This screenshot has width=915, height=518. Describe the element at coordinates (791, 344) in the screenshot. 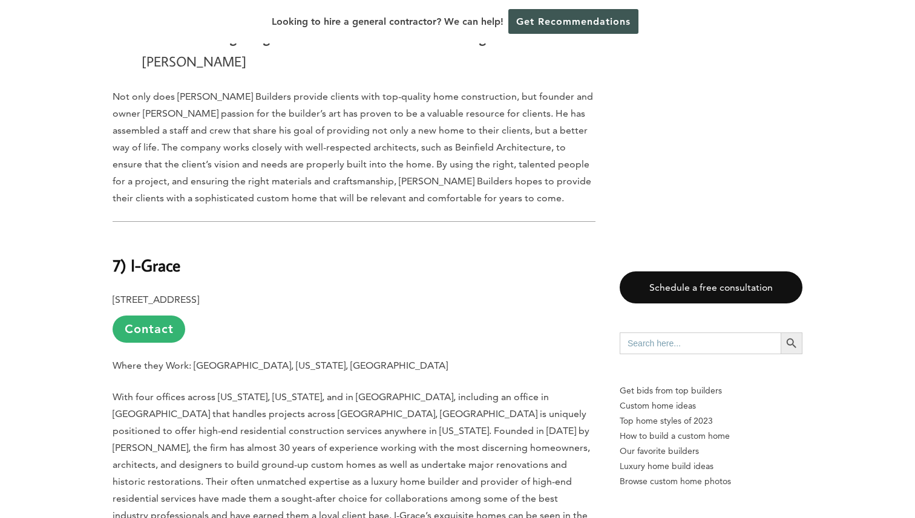

I see `svg: Search` at that location.